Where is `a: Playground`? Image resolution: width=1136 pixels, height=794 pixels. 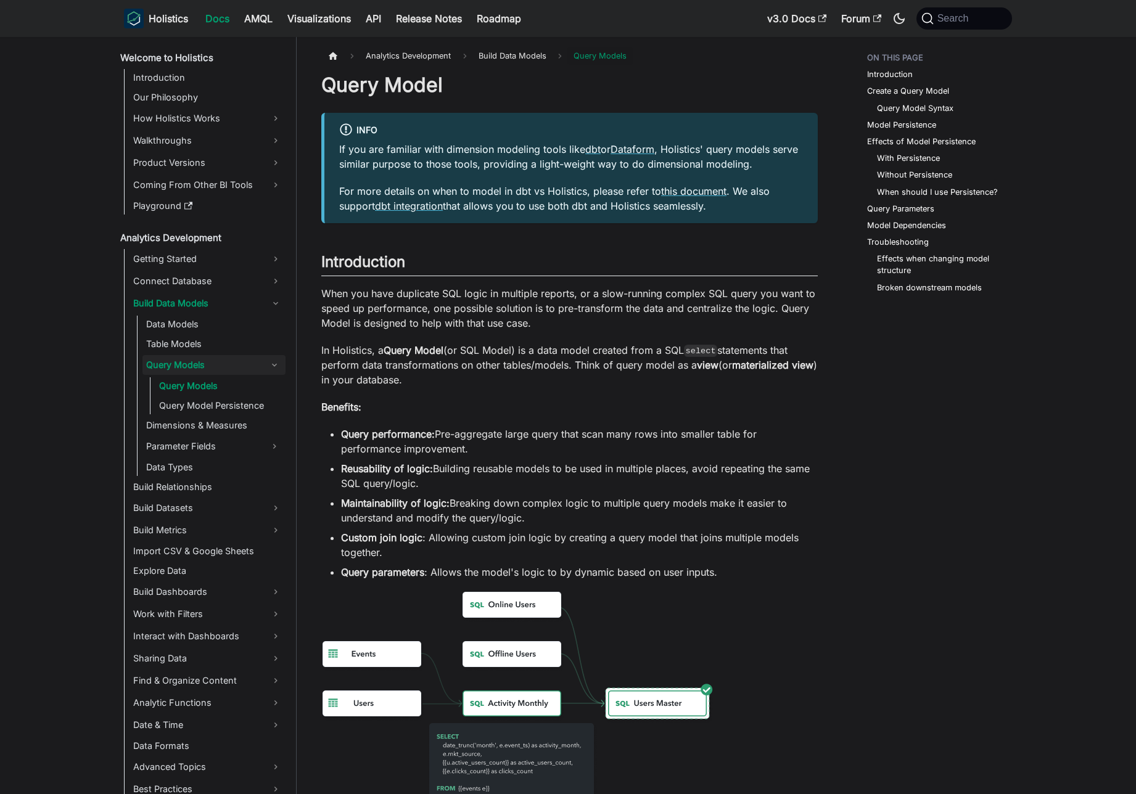 a: Playground is located at coordinates (207, 206).